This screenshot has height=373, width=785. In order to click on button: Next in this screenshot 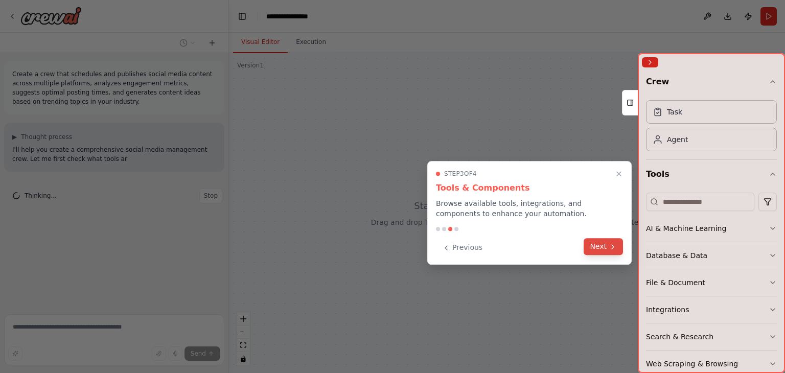, I will do `click(603, 246)`.